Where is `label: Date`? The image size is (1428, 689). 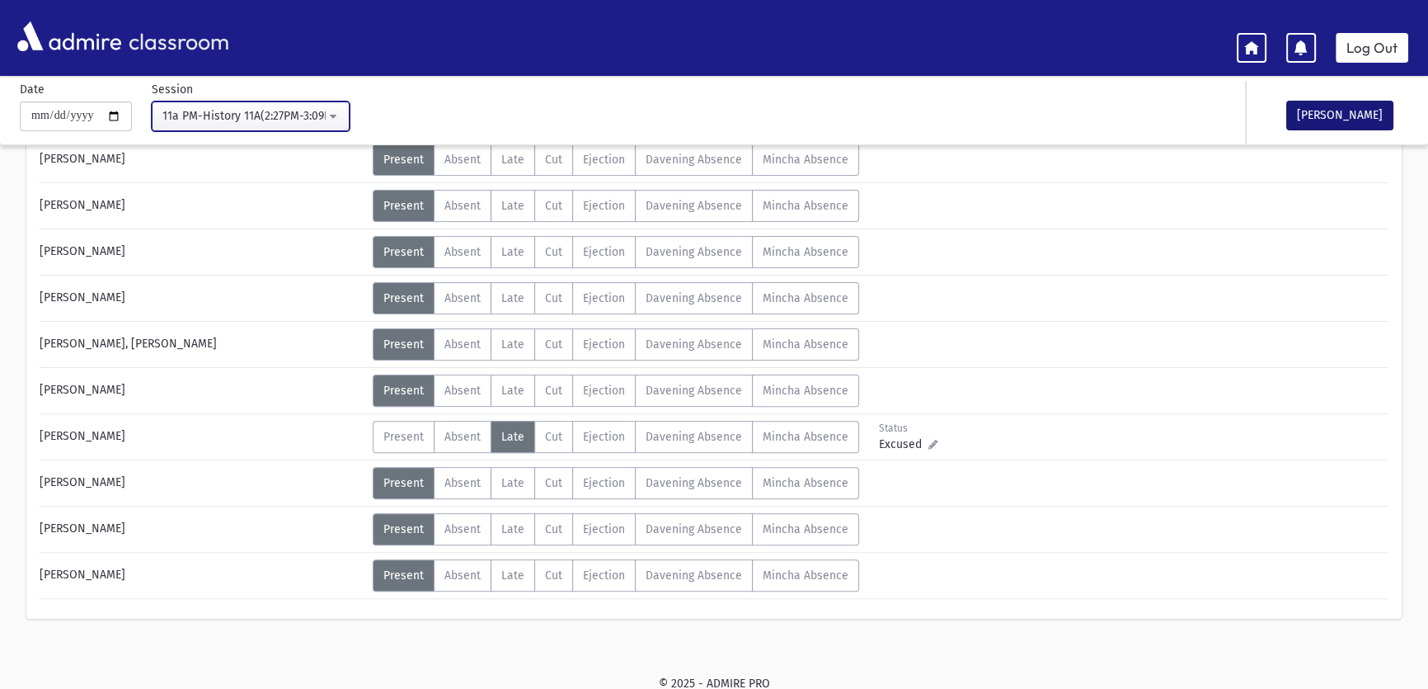 label: Date is located at coordinates (32, 89).